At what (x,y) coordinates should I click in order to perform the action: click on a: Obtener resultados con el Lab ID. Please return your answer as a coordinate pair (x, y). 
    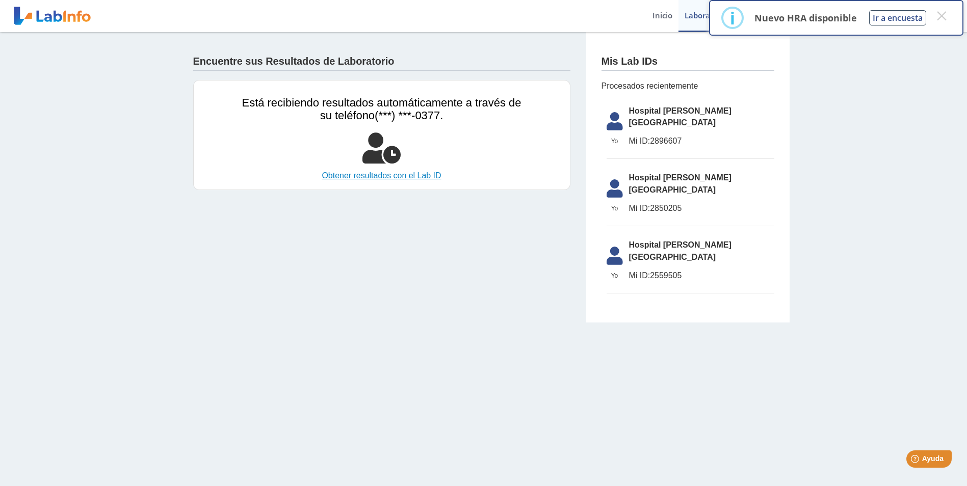
    Looking at the image, I should click on (382, 176).